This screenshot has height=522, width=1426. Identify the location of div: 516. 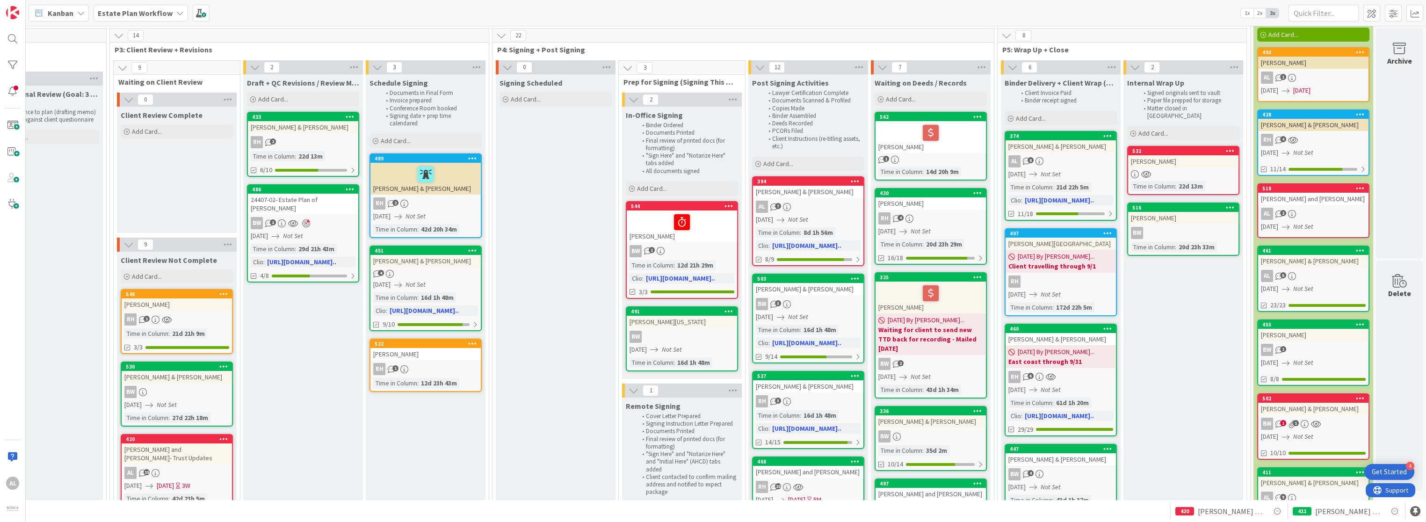
(1184, 208).